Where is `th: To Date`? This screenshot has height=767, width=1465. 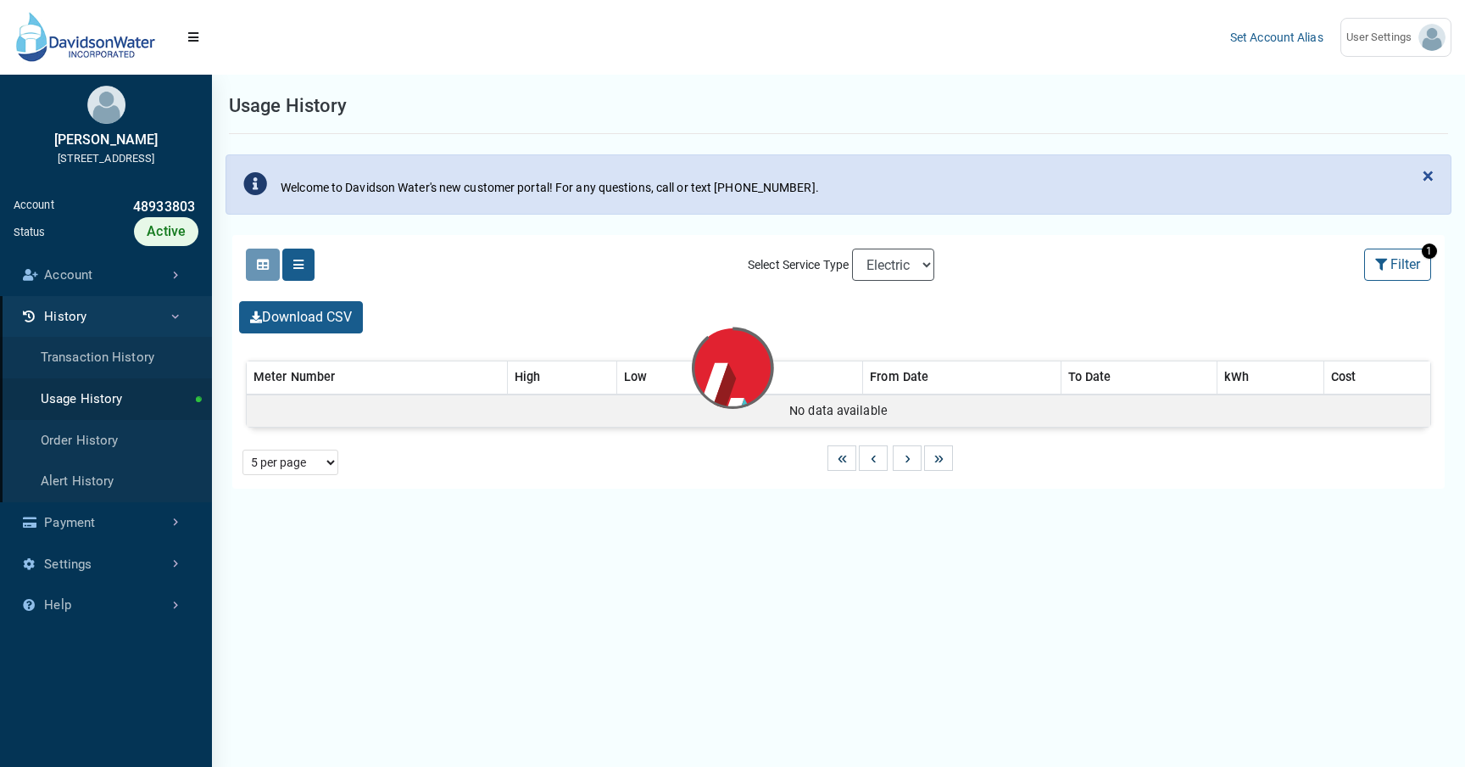
th: To Date is located at coordinates (1139, 377).